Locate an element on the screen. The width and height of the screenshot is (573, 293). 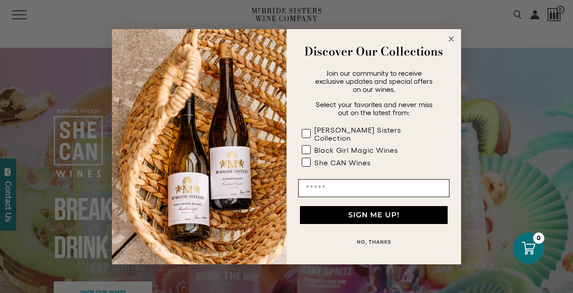
button: Close dialog is located at coordinates (451, 39).